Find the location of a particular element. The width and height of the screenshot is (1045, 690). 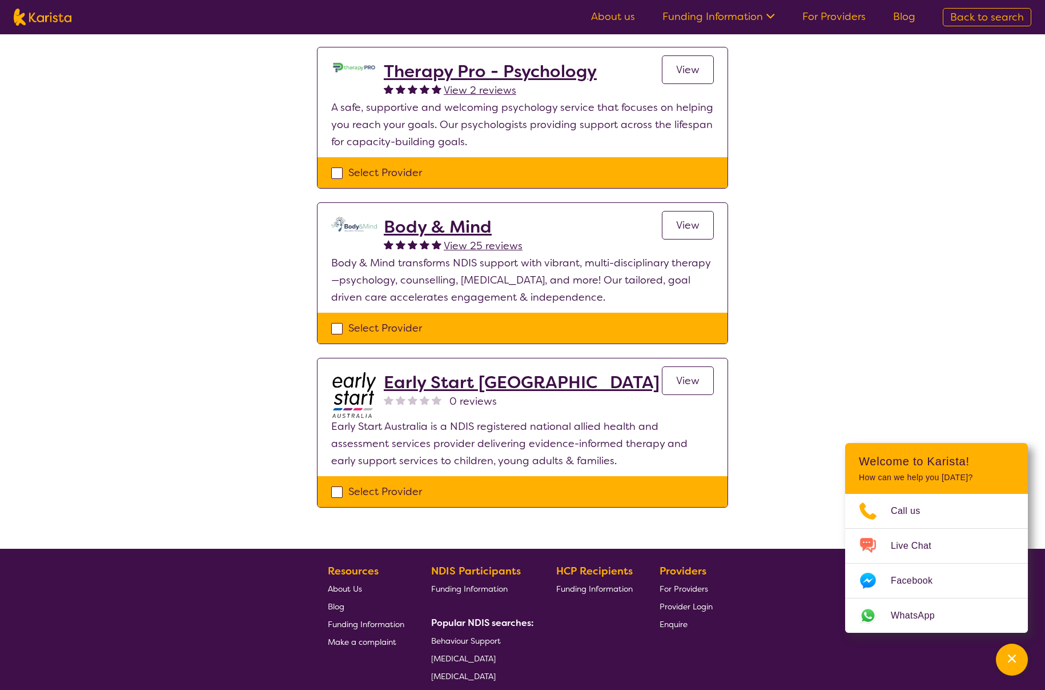

img: qmpolprhjdhzpcuekzqg.svg is located at coordinates (354, 224).